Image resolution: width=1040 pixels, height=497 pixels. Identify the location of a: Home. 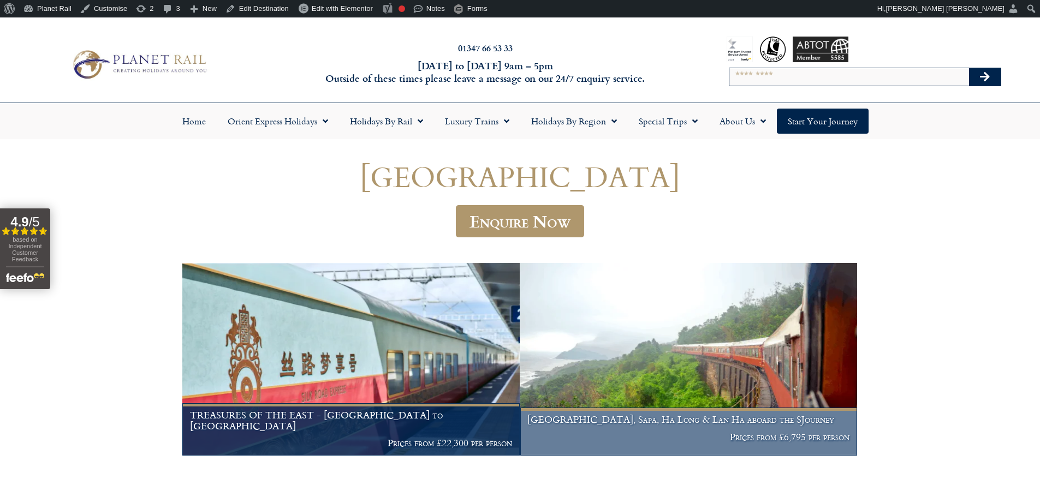
(194, 121).